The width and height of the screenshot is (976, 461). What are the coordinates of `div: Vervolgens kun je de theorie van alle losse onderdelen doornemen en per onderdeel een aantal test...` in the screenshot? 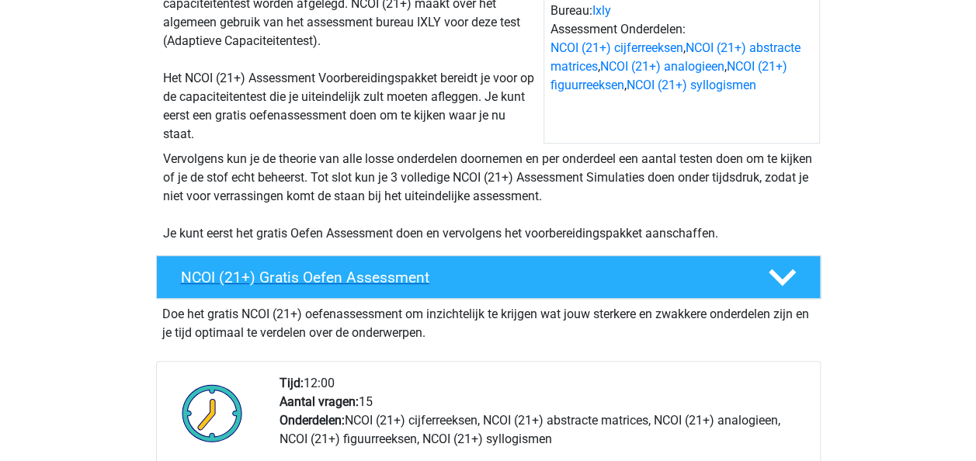 It's located at (488, 196).